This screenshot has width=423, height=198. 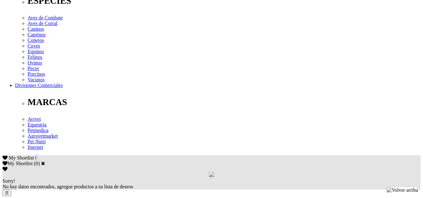 What do you see at coordinates (39, 85) in the screenshot?
I see `span: Divisiones Comerciales` at bounding box center [39, 85].